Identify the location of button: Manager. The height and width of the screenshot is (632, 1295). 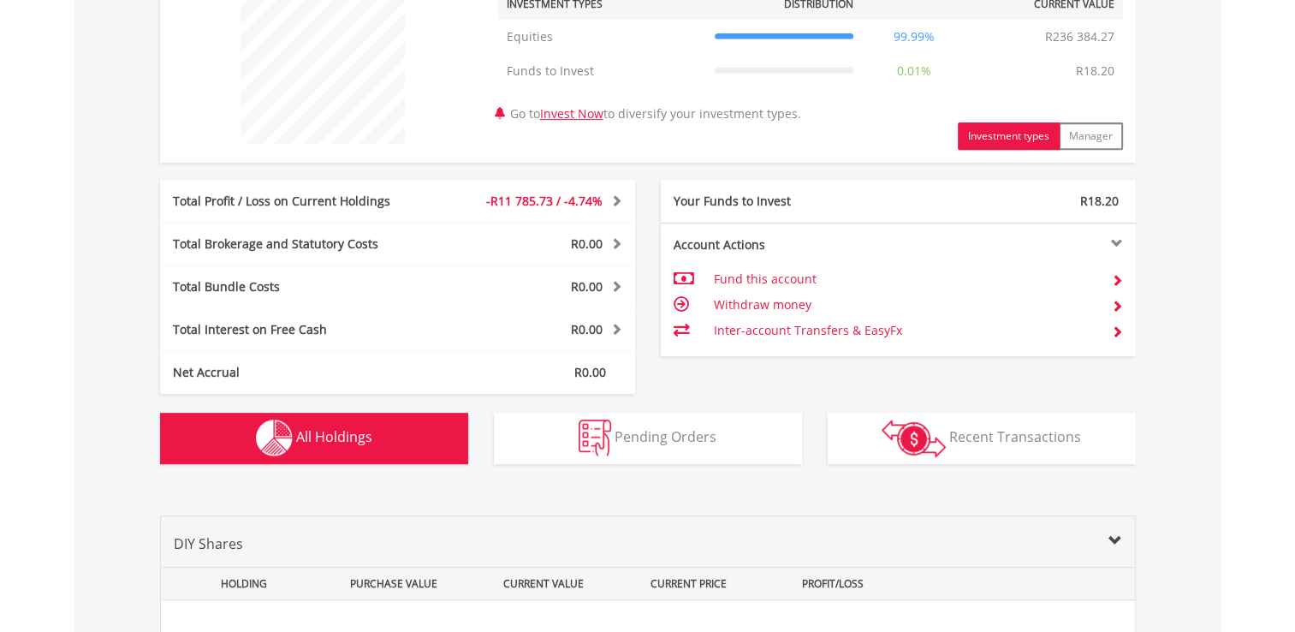
(1091, 136).